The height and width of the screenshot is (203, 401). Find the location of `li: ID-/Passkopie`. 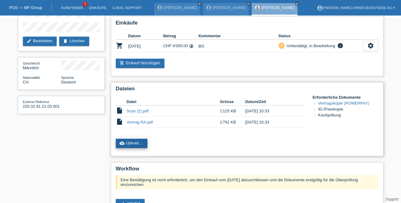

li: ID-/Passkopie is located at coordinates (349, 109).